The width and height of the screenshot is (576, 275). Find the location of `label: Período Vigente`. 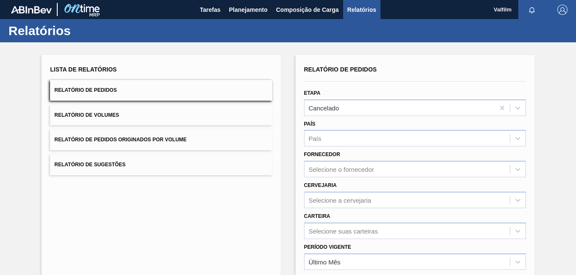

label: Período Vigente is located at coordinates (327, 247).